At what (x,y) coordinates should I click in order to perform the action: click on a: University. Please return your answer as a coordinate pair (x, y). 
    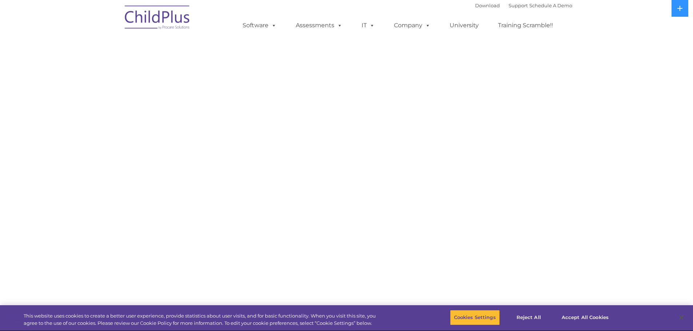
    Looking at the image, I should click on (464, 25).